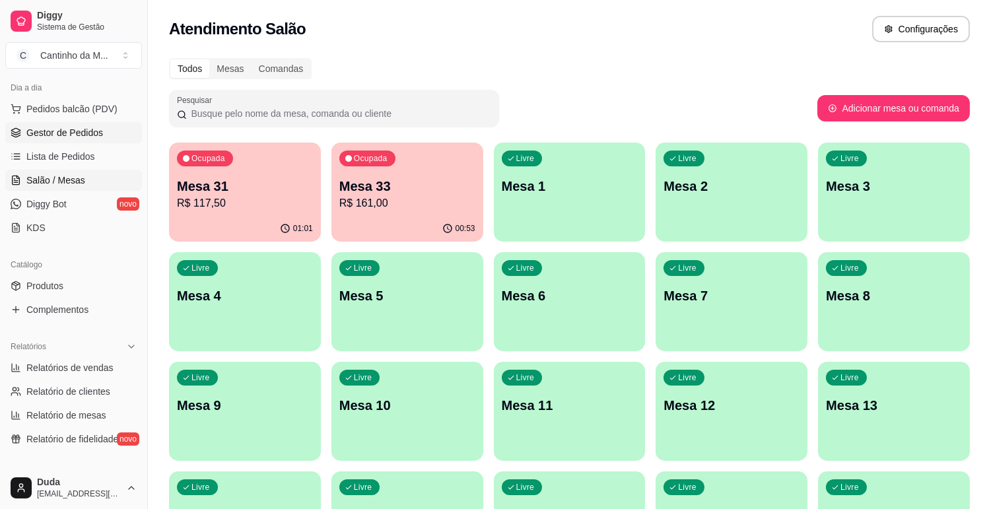 Image resolution: width=991 pixels, height=509 pixels. Describe the element at coordinates (36, 228) in the screenshot. I see `span: KDS` at that location.